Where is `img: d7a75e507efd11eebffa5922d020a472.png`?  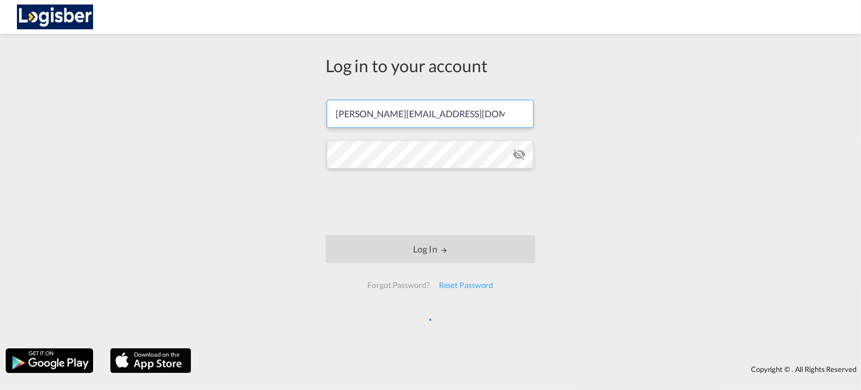
img: d7a75e507efd11eebffa5922d020a472.png is located at coordinates (55, 17).